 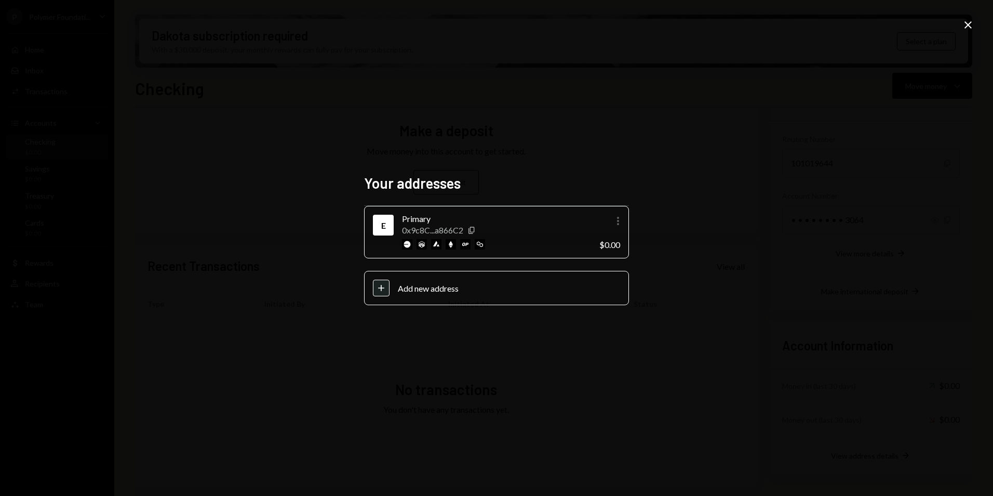 What do you see at coordinates (383, 225) in the screenshot?
I see `div: Ethereum` at bounding box center [383, 225].